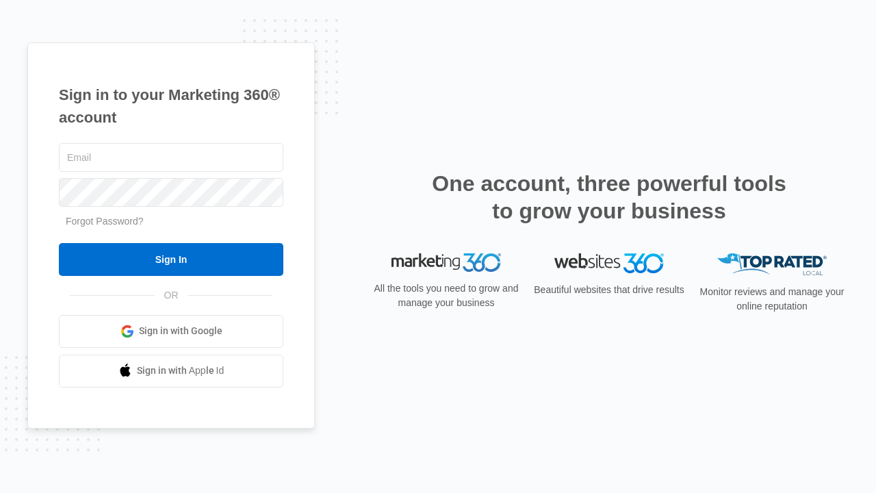 This screenshot has width=876, height=493. I want to click on p: Monitor reviews and manage your online reputation, so click(772, 299).